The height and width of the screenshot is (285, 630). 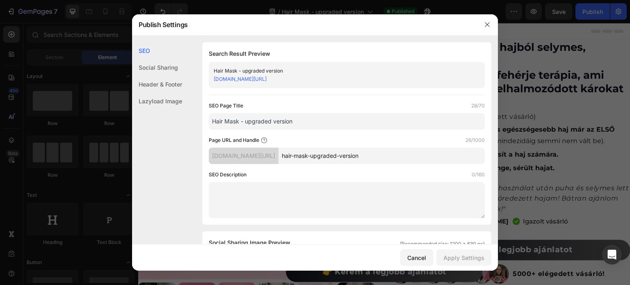 I want to click on strong: Táplálja és megújítja a gyenge, sérült hajat., so click(x=341, y=145).